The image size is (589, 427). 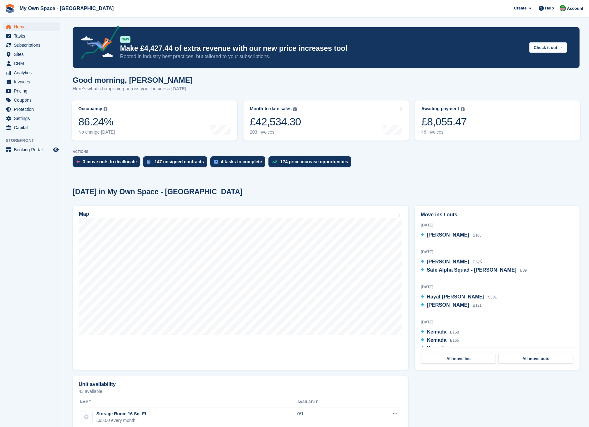 What do you see at coordinates (455, 349) in the screenshot?
I see `span: B150` at bounding box center [455, 349].